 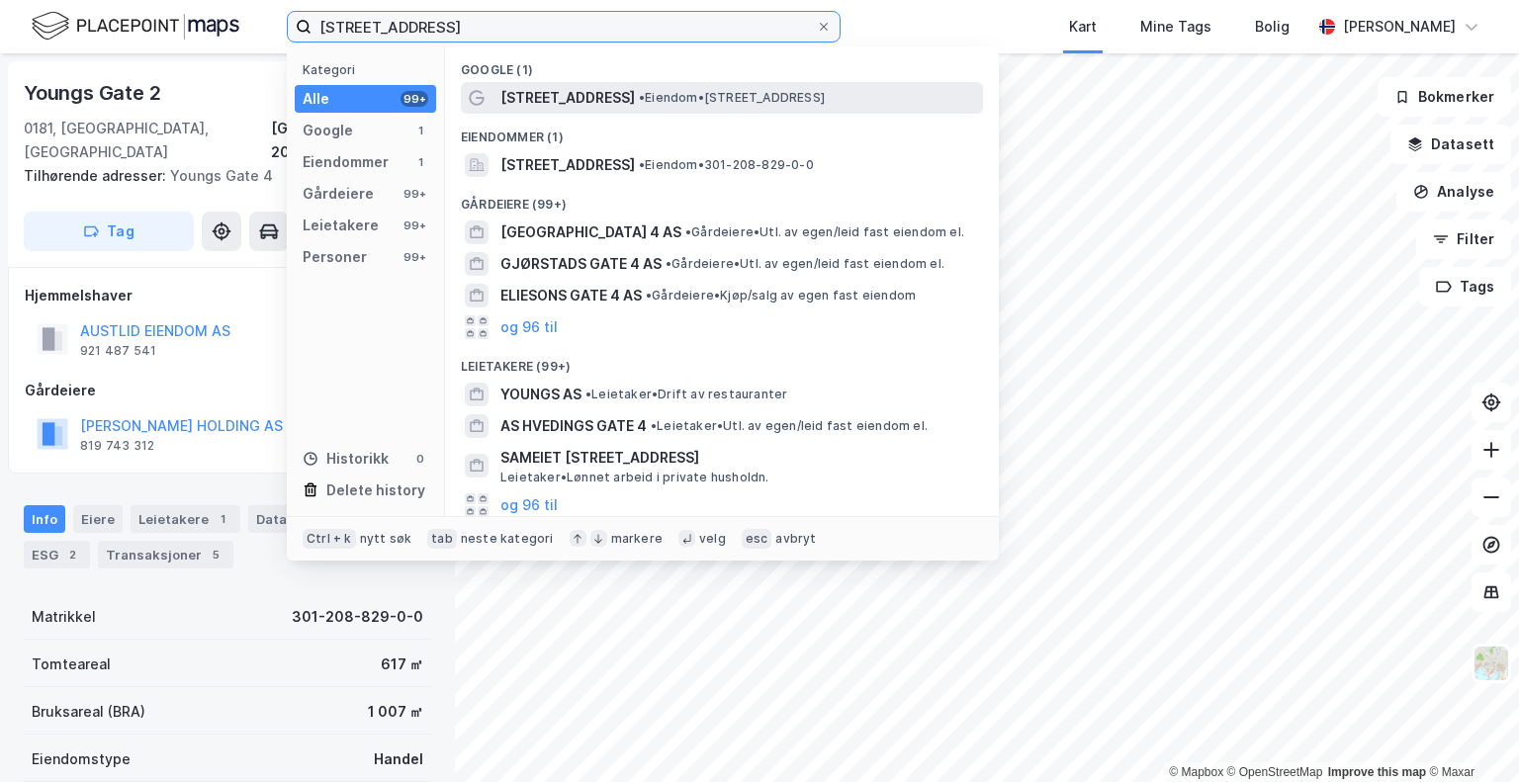 I want to click on div: neste kategori, so click(x=507, y=539).